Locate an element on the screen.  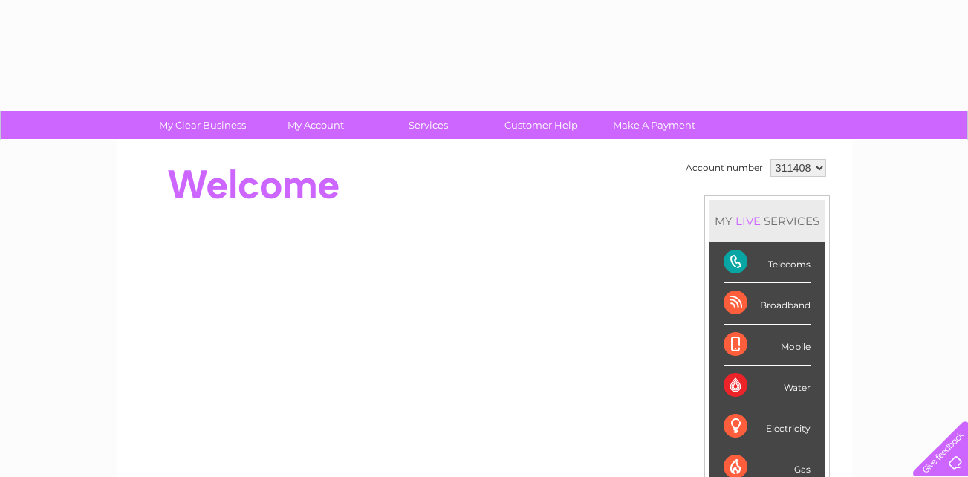
a: My Account is located at coordinates (315, 125).